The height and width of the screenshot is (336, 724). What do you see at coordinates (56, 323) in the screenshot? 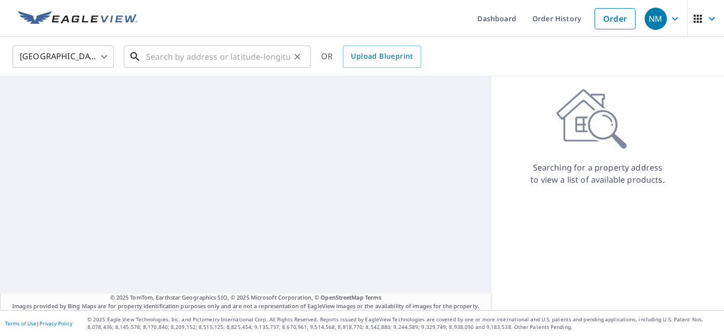
I see `a: Privacy Policy` at bounding box center [56, 323].